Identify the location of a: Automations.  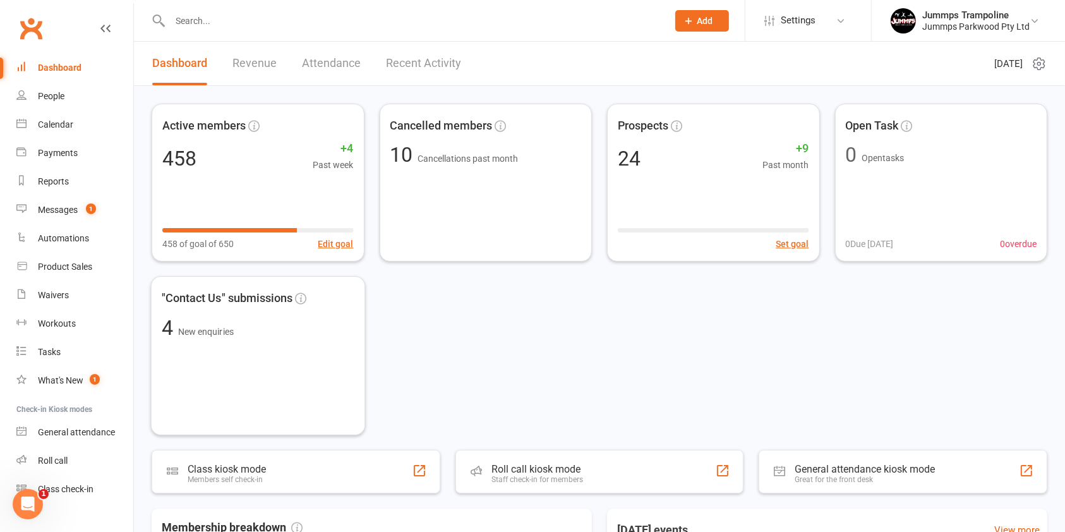
(75, 238).